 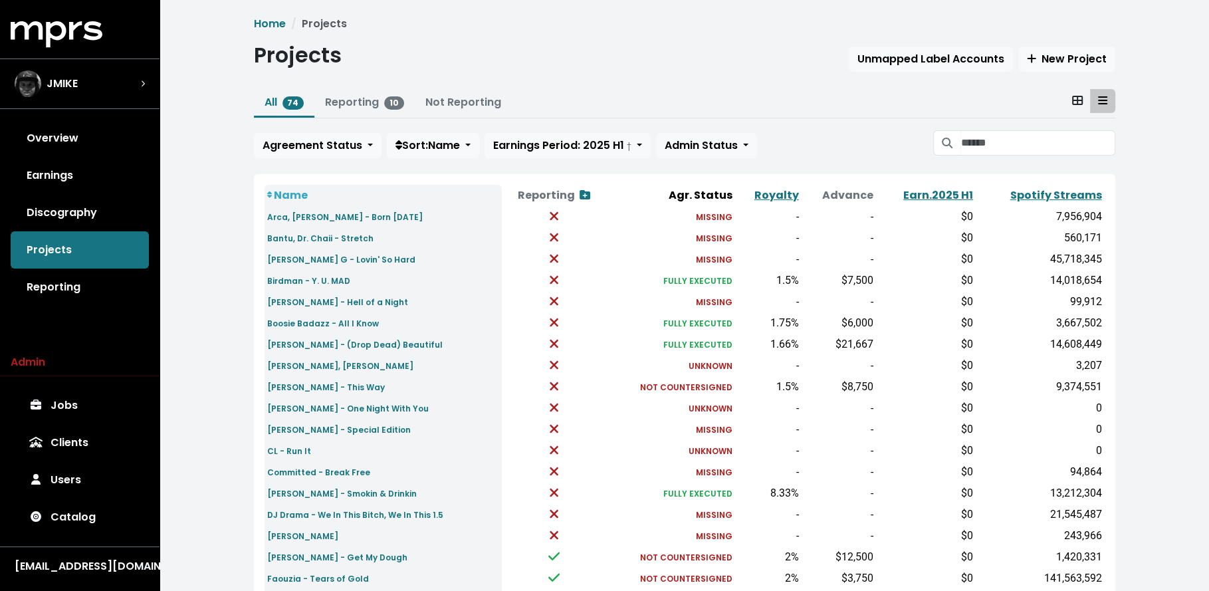 What do you see at coordinates (554, 195) in the screenshot?
I see `th: Reporting` at bounding box center [554, 195].